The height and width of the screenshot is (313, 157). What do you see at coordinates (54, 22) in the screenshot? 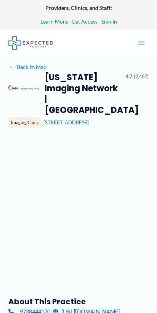
I see `a: Learn More` at bounding box center [54, 22].